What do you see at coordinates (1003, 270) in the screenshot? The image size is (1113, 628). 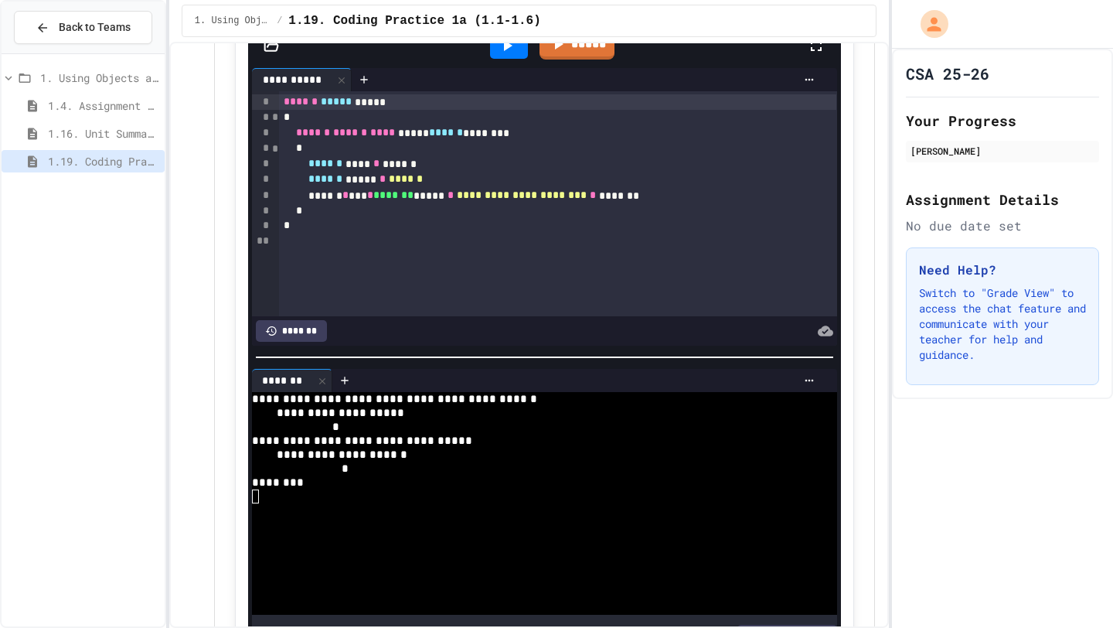 I see `h3: Need Help?` at bounding box center [1003, 270].